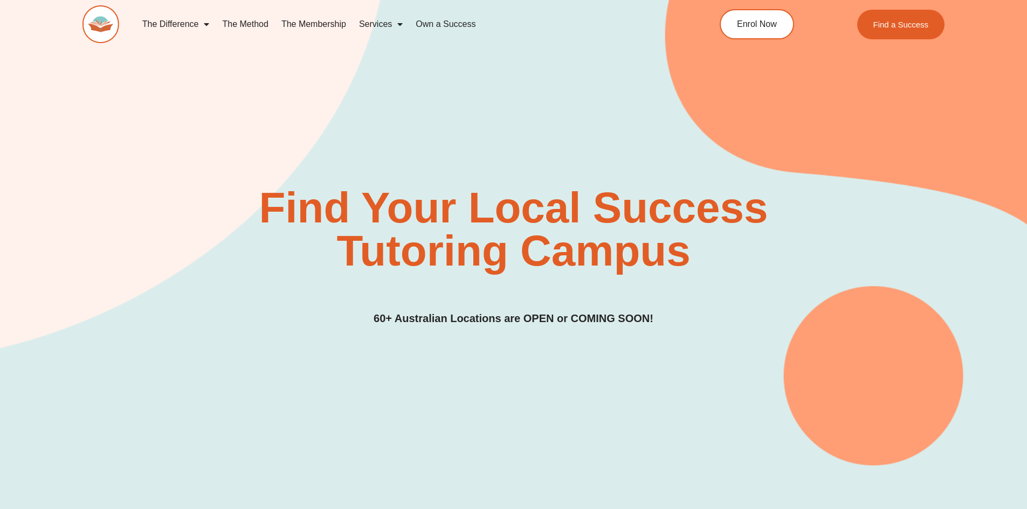 The image size is (1027, 509). I want to click on a: Enrol Now, so click(757, 24).